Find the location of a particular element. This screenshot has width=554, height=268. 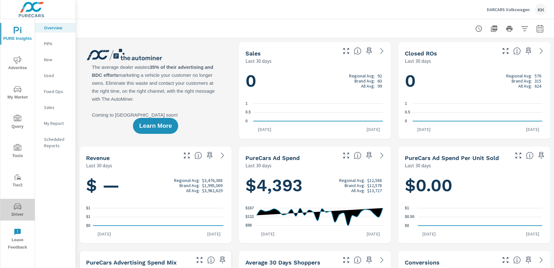

h5: PureCars Advertising Spend Mix is located at coordinates (131, 262).